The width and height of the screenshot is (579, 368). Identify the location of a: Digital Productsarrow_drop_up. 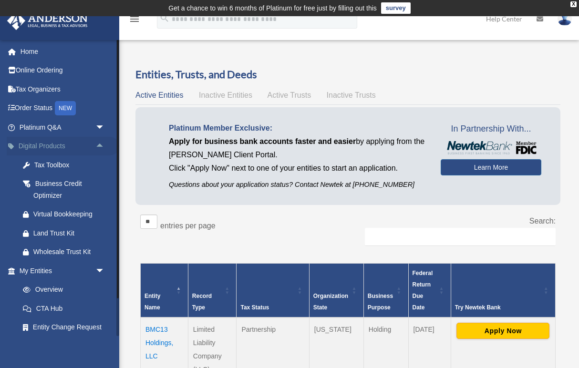
(63, 146).